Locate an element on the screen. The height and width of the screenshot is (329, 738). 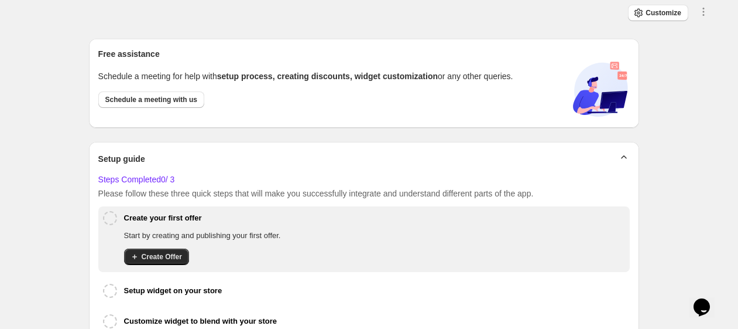
span: Customize is located at coordinates (664, 13).